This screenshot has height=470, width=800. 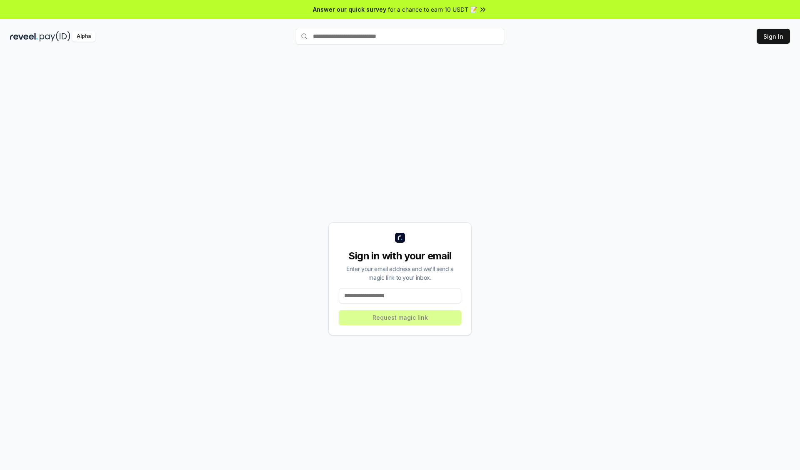 I want to click on button: Sign In, so click(x=773, y=36).